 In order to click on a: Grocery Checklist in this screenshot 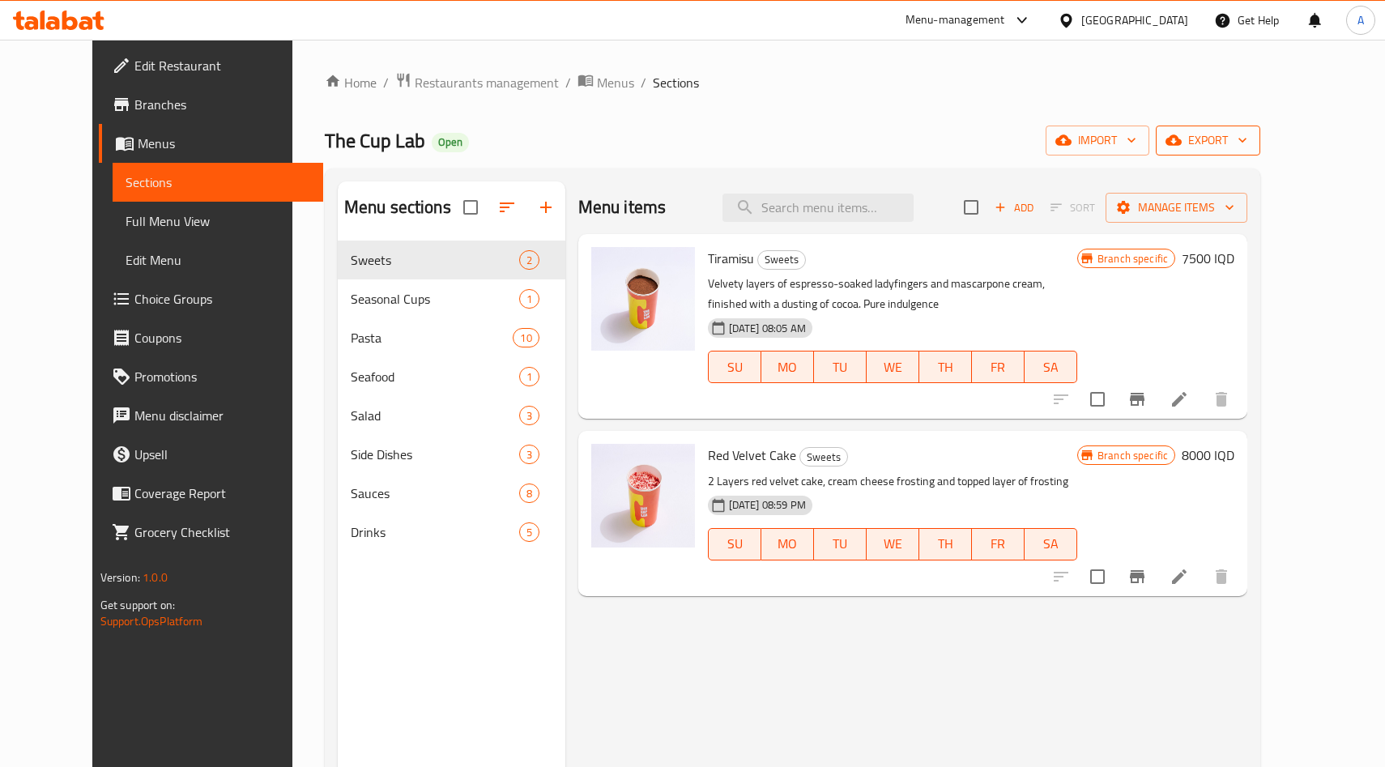, I will do `click(211, 532)`.